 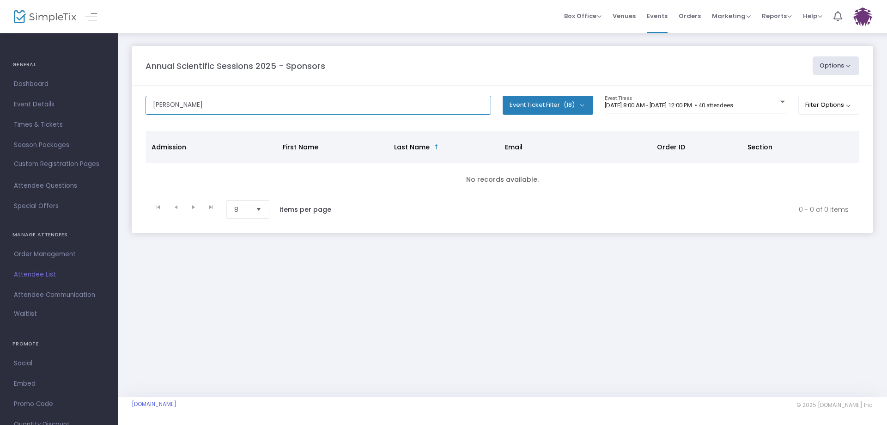 What do you see at coordinates (318, 105) in the screenshot?
I see `input: Search by name, order number, email, ip address` at bounding box center [318, 105].